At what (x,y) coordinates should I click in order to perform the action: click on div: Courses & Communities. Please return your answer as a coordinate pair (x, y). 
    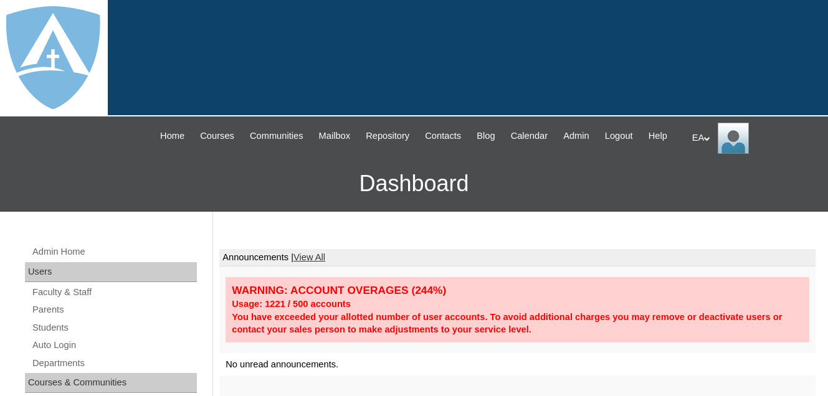
    Looking at the image, I should click on (111, 383).